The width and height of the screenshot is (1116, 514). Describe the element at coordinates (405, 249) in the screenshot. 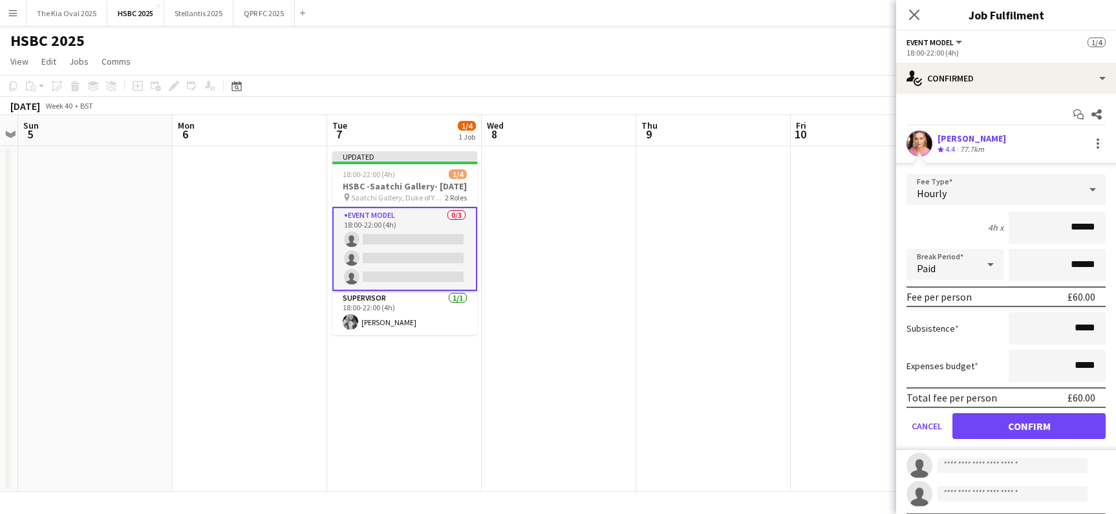

I see `app-card-role: Event Model0/318:00-22:00 (4h)` at that location.